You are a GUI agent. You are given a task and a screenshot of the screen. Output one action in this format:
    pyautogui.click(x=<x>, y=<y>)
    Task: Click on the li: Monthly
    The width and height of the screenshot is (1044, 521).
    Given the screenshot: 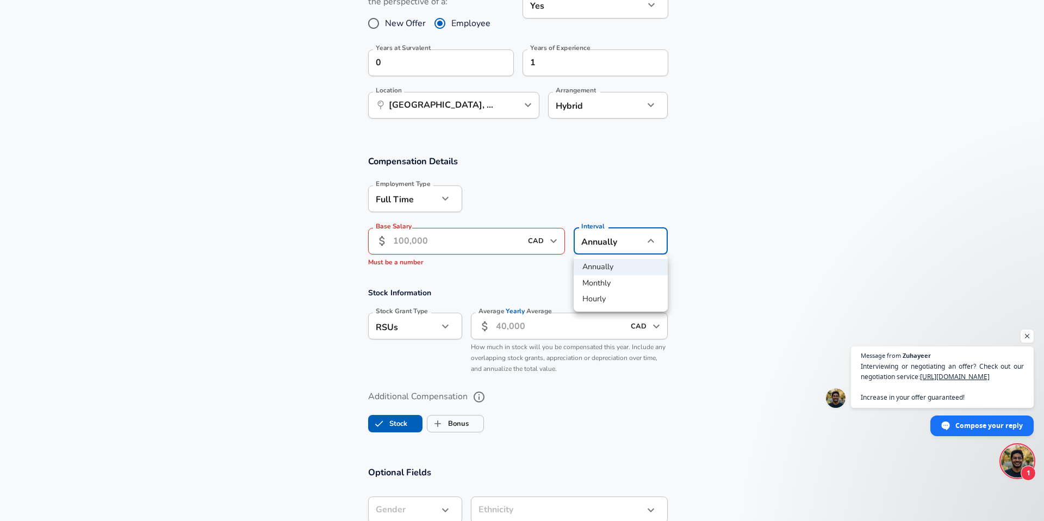 What is the action you would take?
    pyautogui.click(x=620, y=283)
    